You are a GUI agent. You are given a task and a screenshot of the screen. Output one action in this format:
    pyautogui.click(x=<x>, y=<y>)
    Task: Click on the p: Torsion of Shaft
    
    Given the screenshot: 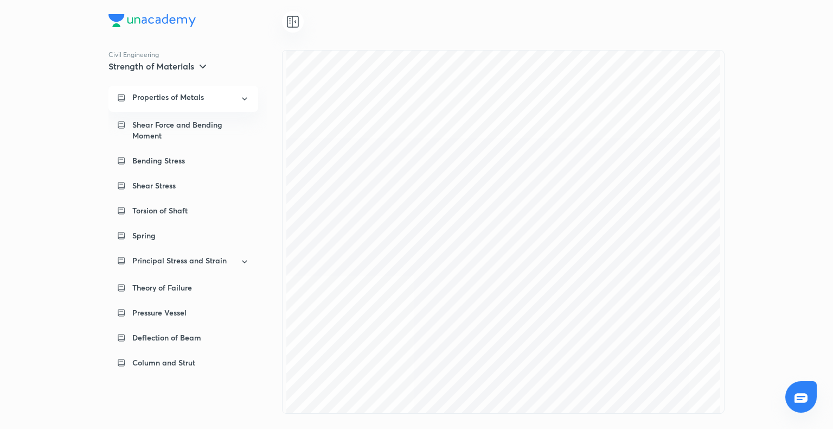 What is the action you would take?
    pyautogui.click(x=160, y=211)
    